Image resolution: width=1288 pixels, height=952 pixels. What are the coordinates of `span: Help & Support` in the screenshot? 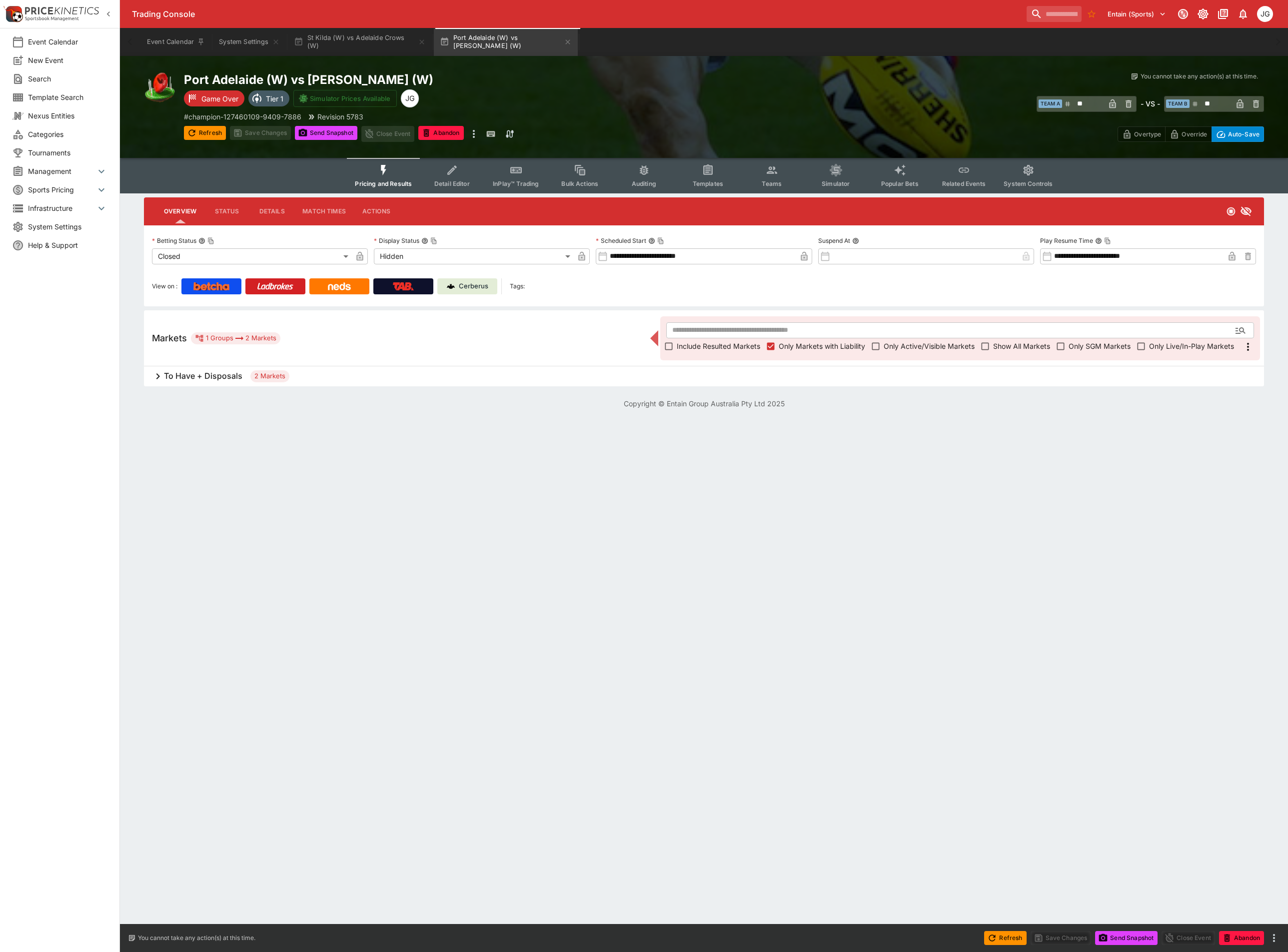 It's located at (67, 245).